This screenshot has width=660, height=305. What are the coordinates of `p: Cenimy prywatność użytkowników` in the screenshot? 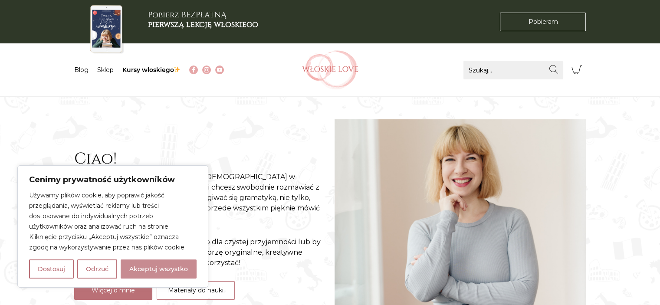 It's located at (113, 180).